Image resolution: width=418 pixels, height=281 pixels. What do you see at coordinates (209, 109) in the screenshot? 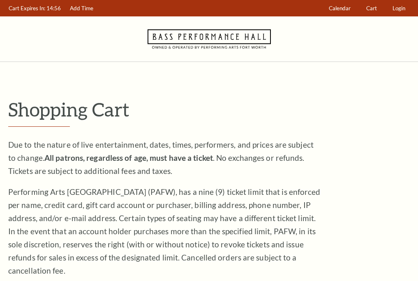
I see `p: Shopping Cart` at bounding box center [209, 109].